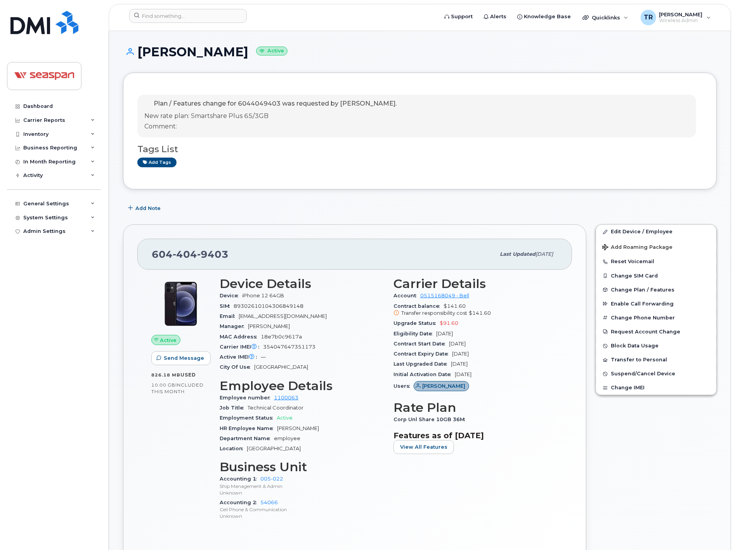  I want to click on button: Change SIM Card, so click(656, 276).